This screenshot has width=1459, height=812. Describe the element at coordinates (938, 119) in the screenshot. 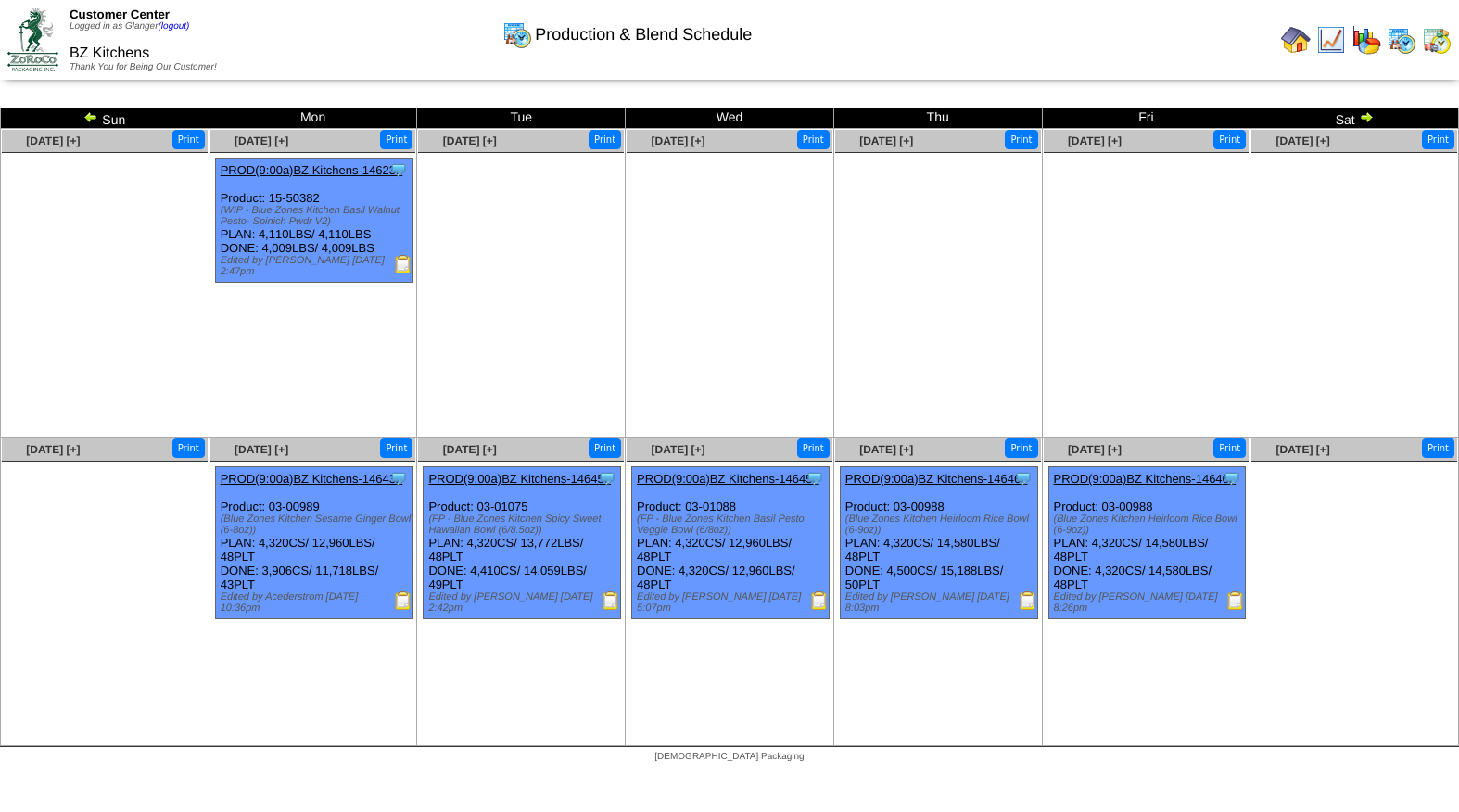

I see `td: Thu` at that location.